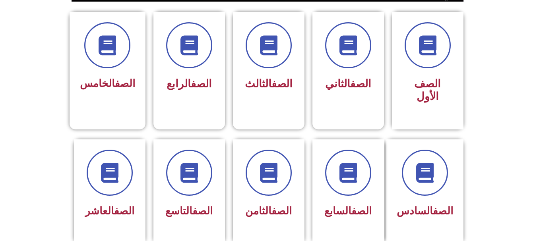 This screenshot has height=241, width=537. What do you see at coordinates (348, 84) in the screenshot?
I see `span: الثاني` at bounding box center [348, 84].